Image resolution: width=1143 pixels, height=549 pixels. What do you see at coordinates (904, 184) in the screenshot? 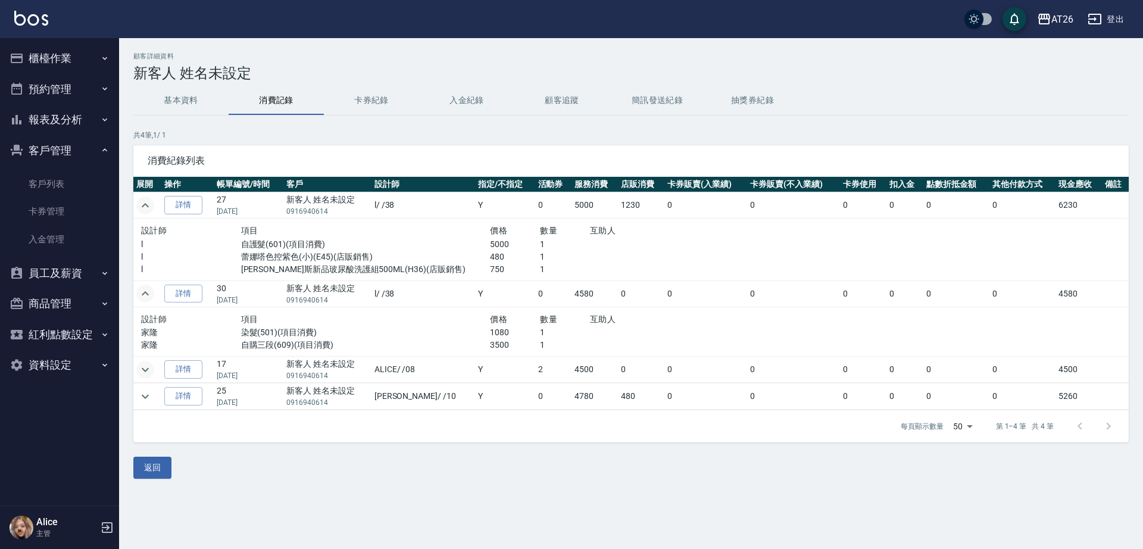
I see `th: 扣入金` at bounding box center [904, 184].